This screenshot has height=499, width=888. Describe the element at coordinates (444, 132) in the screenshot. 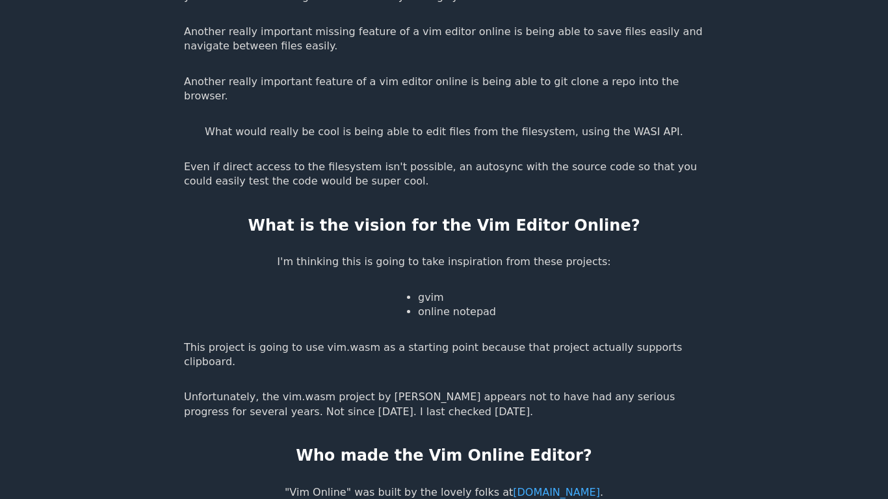

I see `p: What would really be cool is being able to edit files from the filesystem, using the WASI API.` at that location.